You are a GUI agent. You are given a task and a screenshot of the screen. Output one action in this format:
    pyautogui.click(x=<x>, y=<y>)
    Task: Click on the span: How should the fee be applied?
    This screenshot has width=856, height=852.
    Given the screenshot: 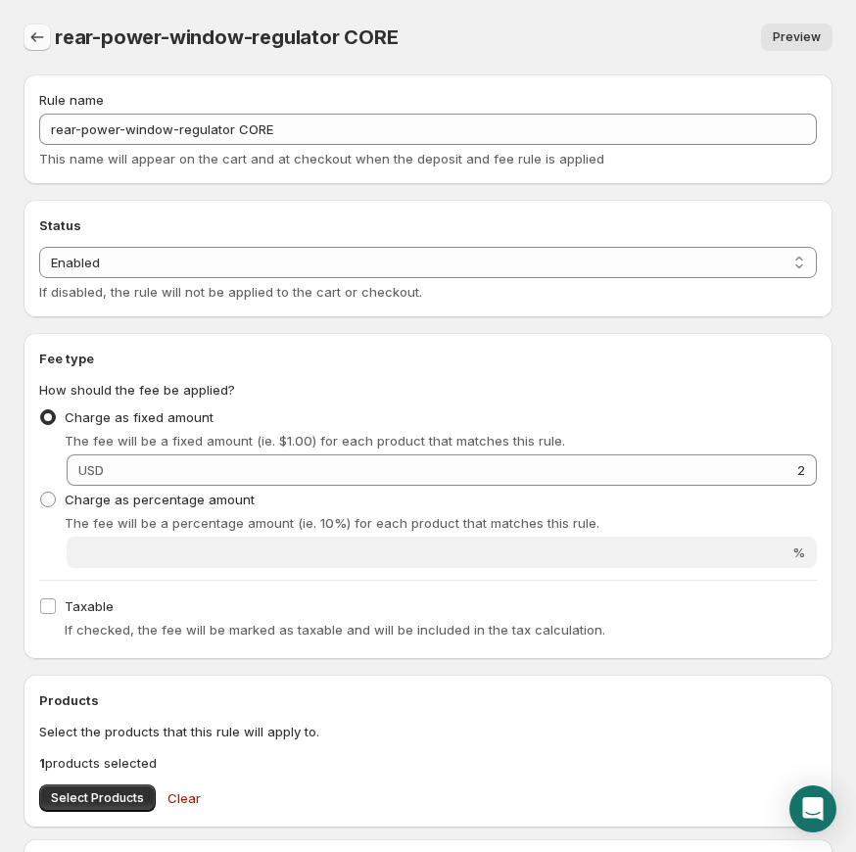 What is the action you would take?
    pyautogui.click(x=137, y=390)
    